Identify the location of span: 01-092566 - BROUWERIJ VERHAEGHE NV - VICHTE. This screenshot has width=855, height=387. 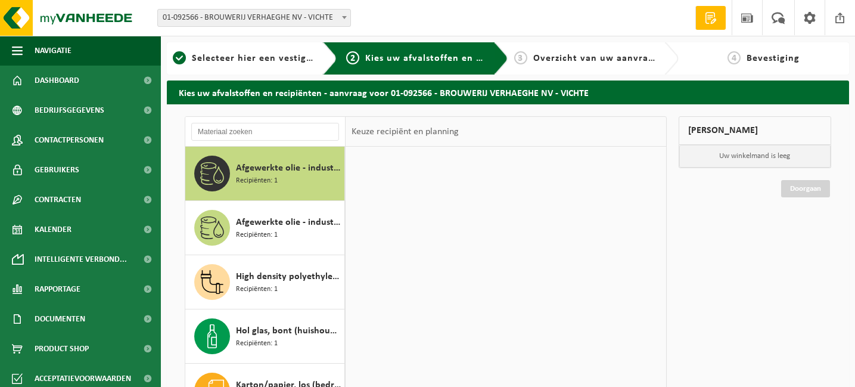
(254, 18).